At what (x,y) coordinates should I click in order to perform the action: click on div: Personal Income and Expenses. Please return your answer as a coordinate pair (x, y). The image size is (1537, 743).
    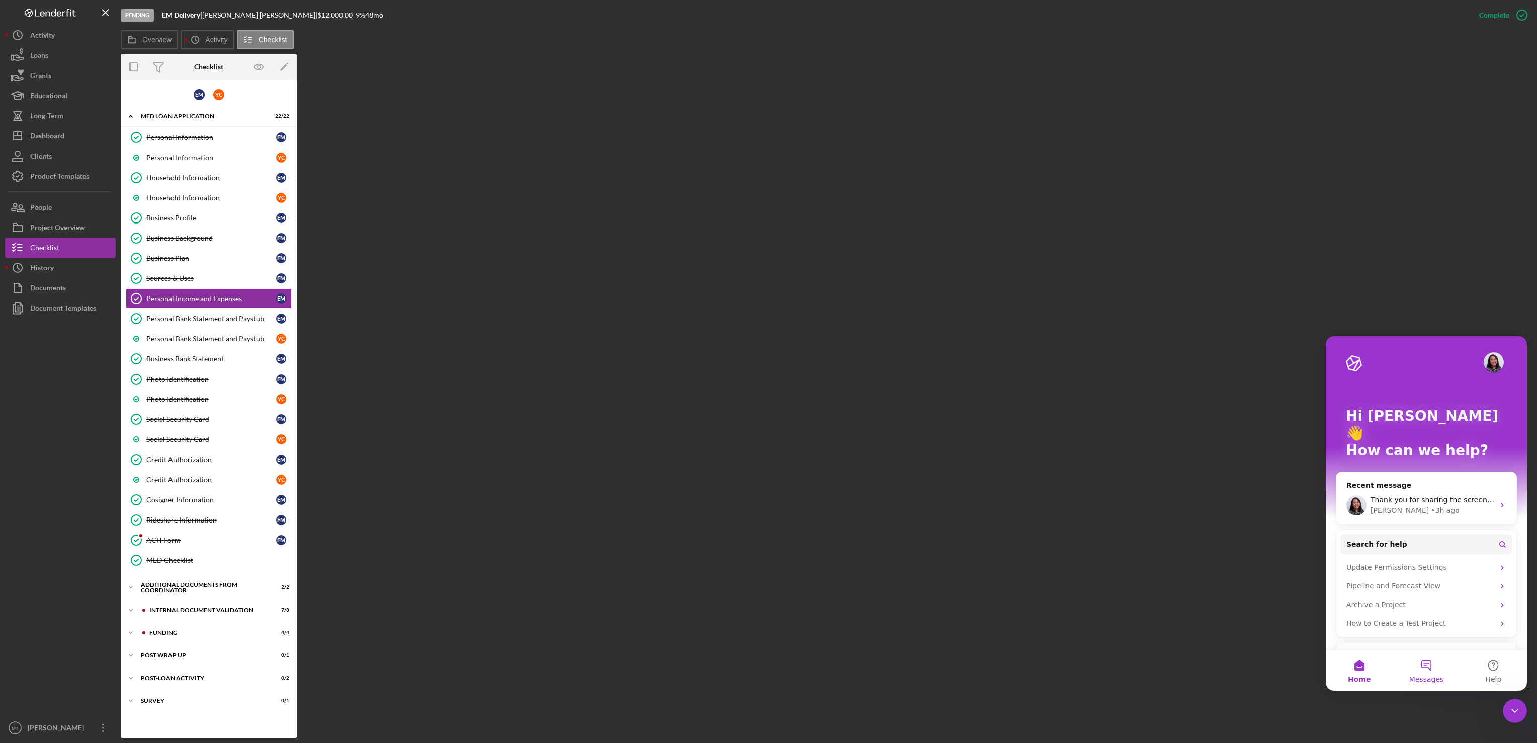
    Looking at the image, I should click on (211, 298).